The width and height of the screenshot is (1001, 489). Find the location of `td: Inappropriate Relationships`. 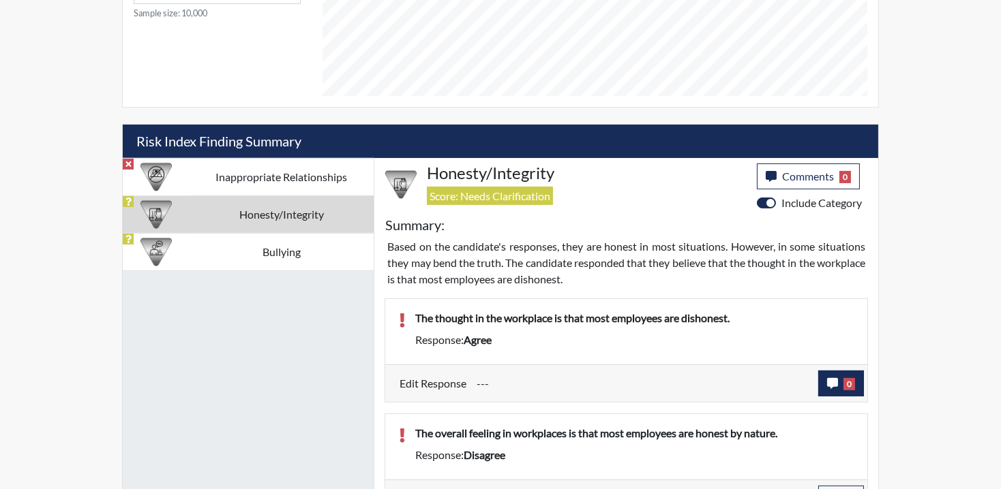

td: Inappropriate Relationships is located at coordinates (281, 177).